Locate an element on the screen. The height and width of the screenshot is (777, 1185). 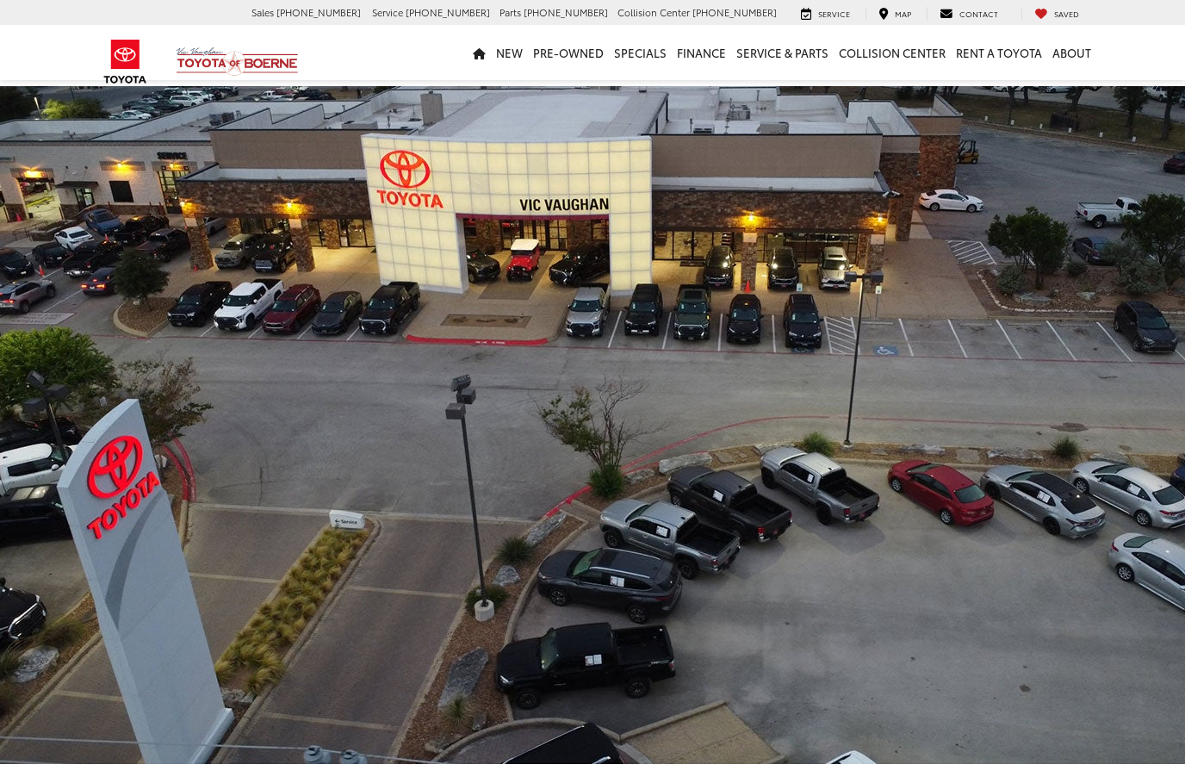
a: Specials is located at coordinates (640, 53).